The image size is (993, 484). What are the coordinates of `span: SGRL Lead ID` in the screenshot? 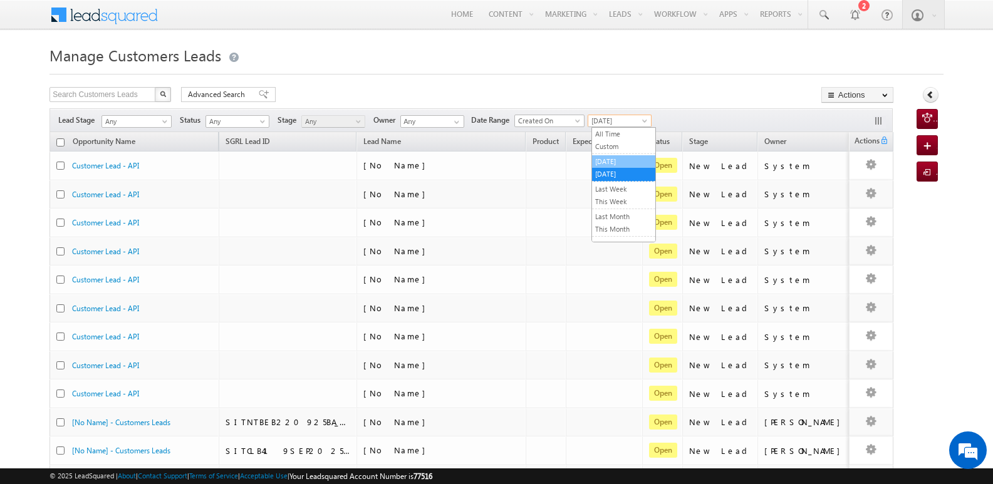 It's located at (247, 141).